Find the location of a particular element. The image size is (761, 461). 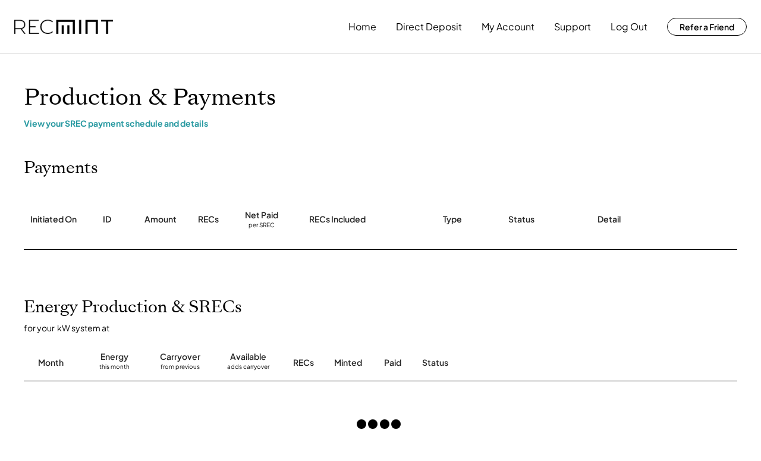

div: Available is located at coordinates (248, 357).